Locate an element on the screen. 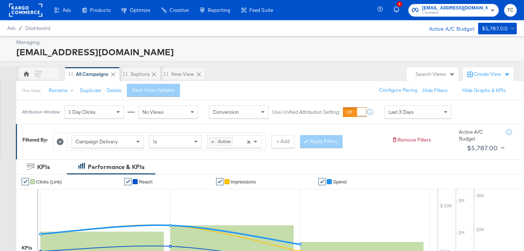  div: All Campaigns is located at coordinates (92, 74).